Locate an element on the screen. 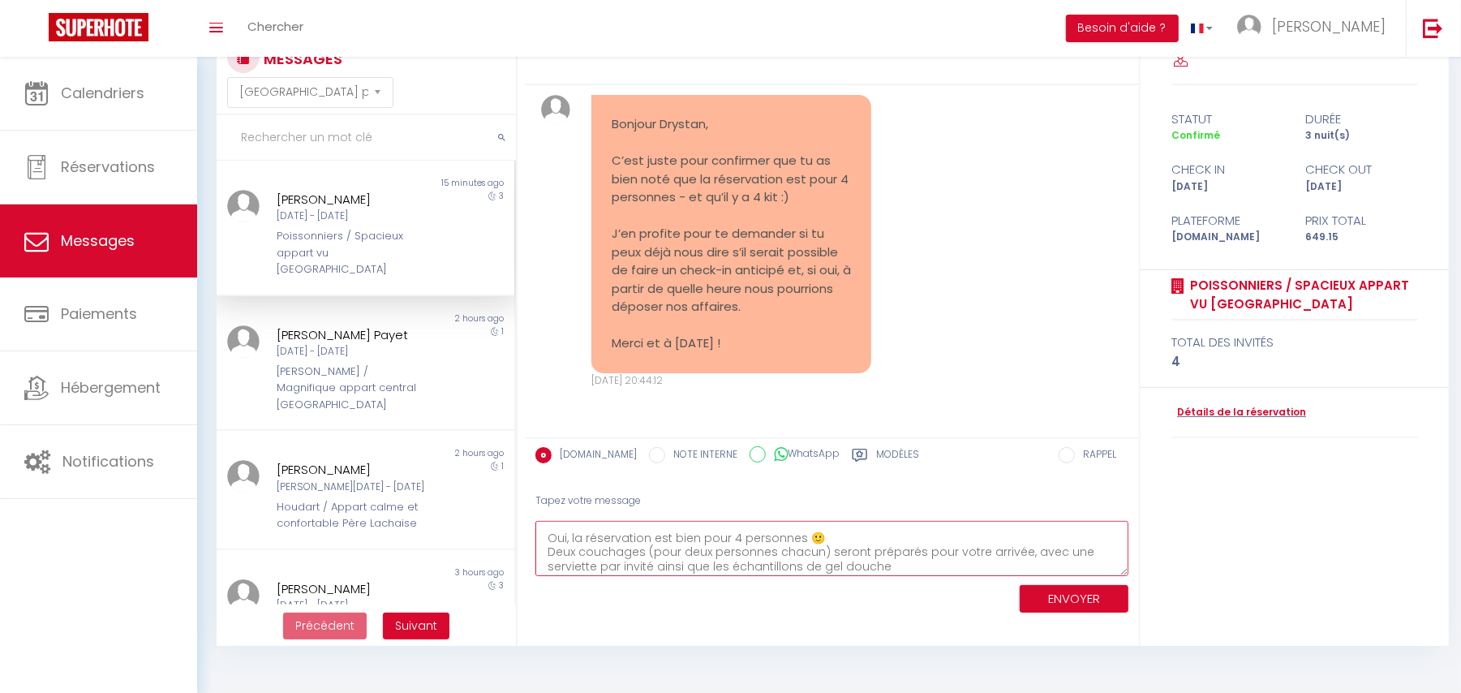 The image size is (1461, 693). label: NOTE INTERNE is located at coordinates (701, 456).